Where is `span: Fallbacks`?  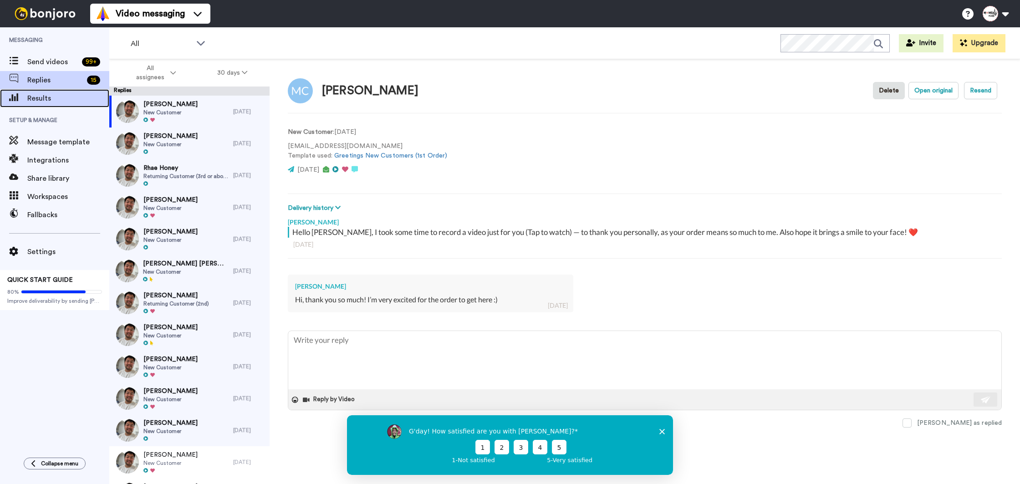
span: Fallbacks is located at coordinates (68, 215).